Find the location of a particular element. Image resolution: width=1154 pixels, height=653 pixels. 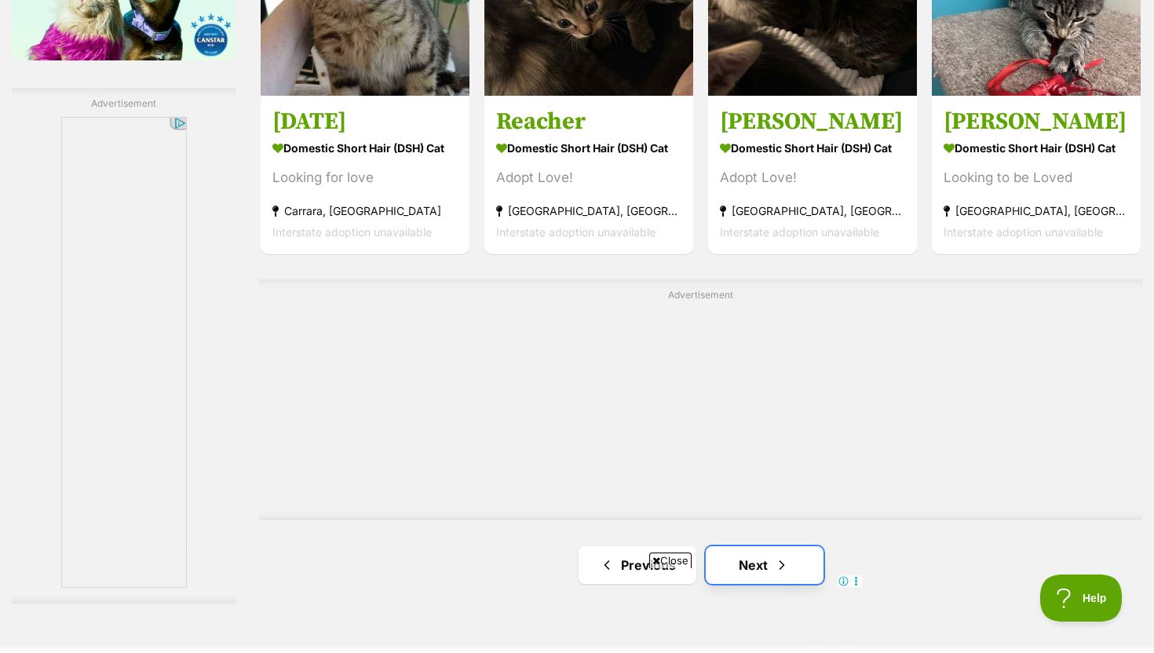

a: Next page is located at coordinates (765, 565).